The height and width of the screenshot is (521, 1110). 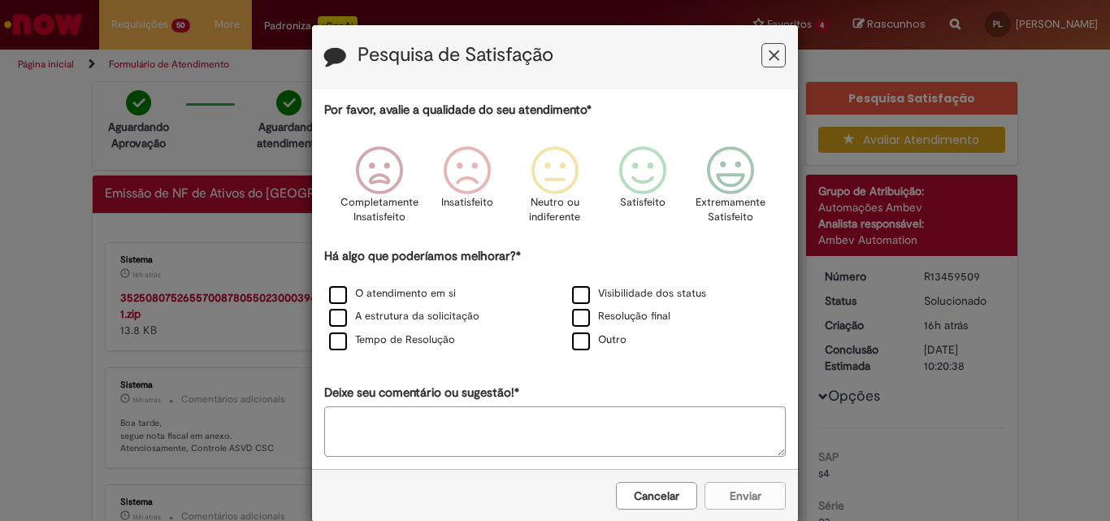 What do you see at coordinates (731, 189) in the screenshot?
I see `div: Extremamente Satisfeito` at bounding box center [731, 189].